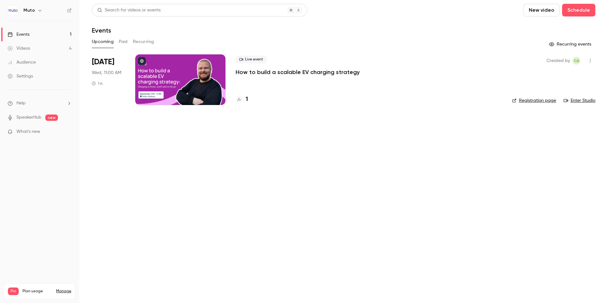 This screenshot has height=303, width=608. Describe the element at coordinates (40, 103) in the screenshot. I see `li: help-dropdown-opener` at that location.